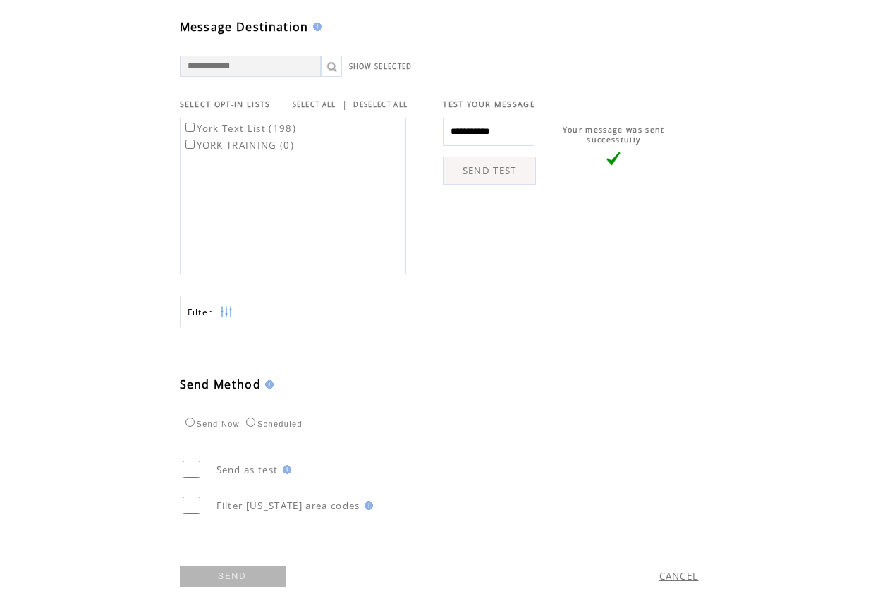  Describe the element at coordinates (247, 469) in the screenshot. I see `span: Send as test` at that location.